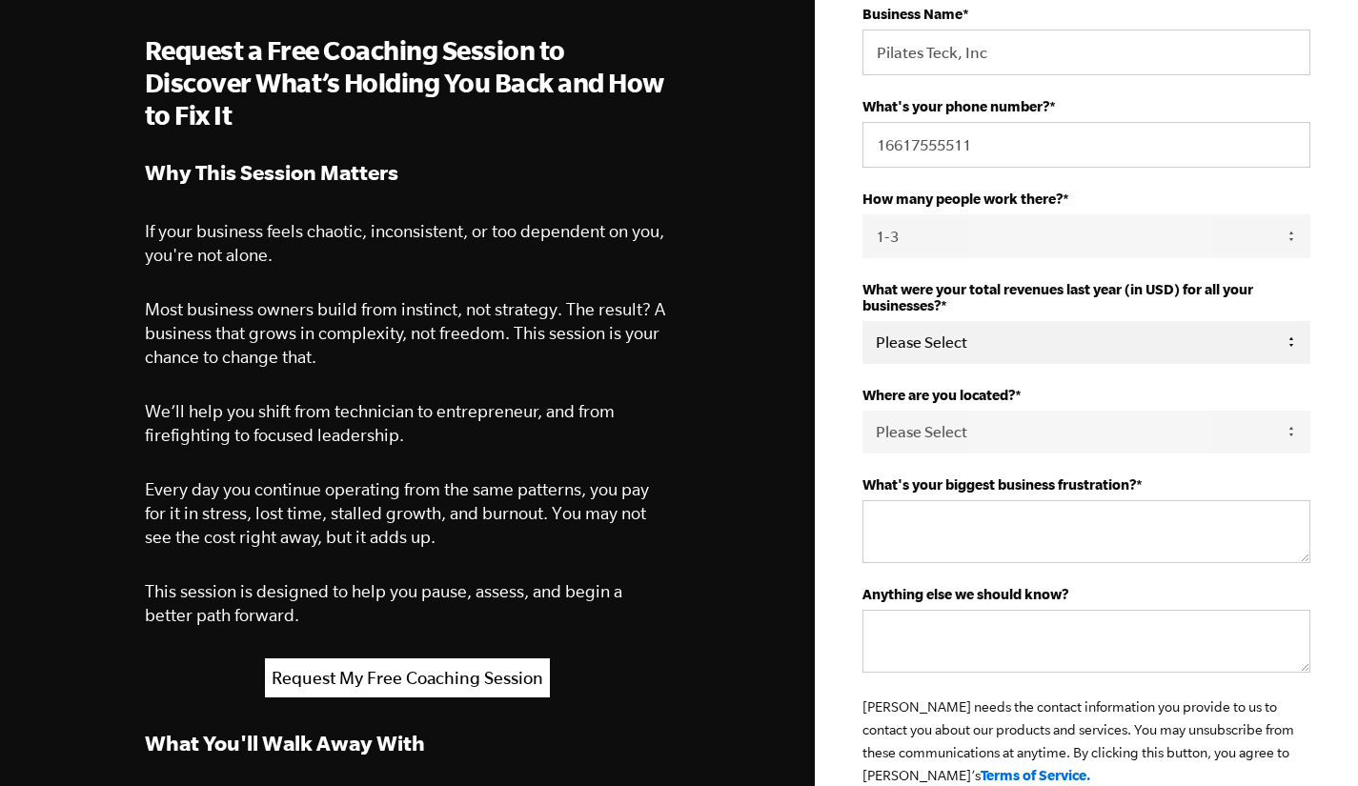 This screenshot has width=1358, height=786. What do you see at coordinates (405, 333) in the screenshot?
I see `span: Most business owners build from instinct, not strategy. The result? A business that grows in comp...` at bounding box center [405, 333].